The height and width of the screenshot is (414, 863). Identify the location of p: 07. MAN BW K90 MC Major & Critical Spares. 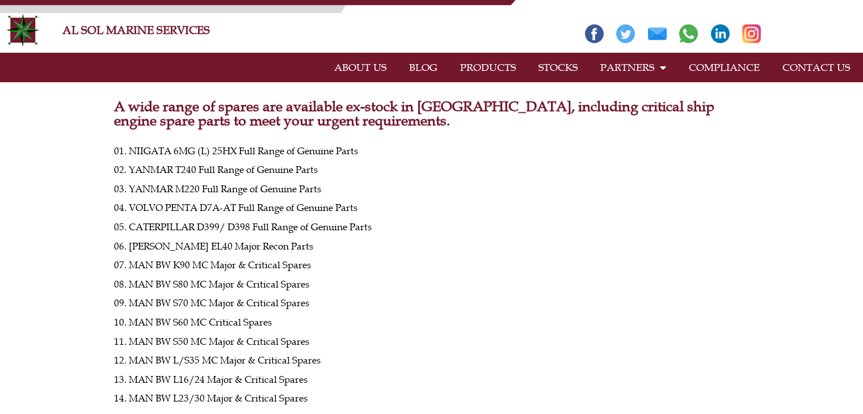
(432, 266).